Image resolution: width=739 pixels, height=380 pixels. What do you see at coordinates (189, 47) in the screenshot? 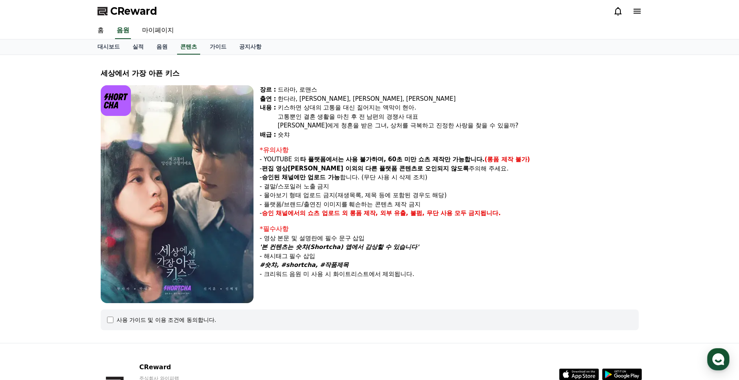
I see `a: 콘텐츠` at bounding box center [189, 47].